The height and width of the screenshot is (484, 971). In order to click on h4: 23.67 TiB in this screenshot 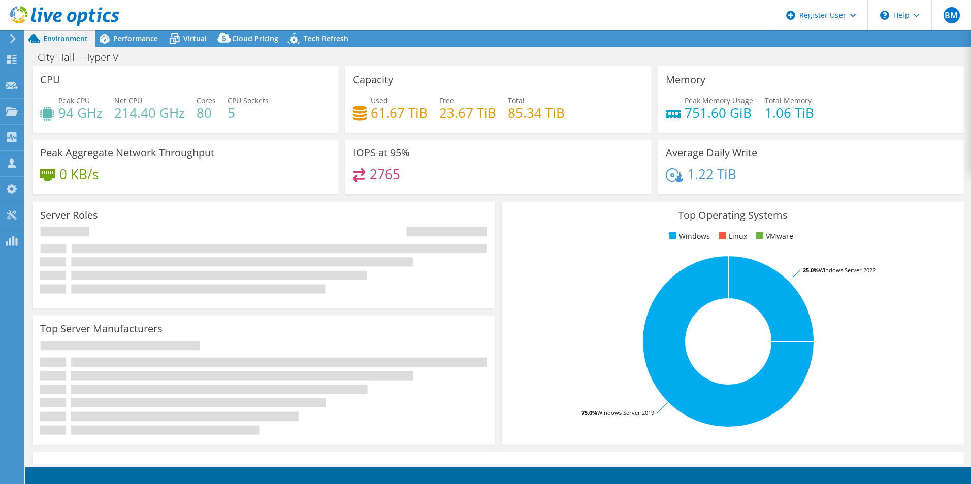, I will do `click(468, 113)`.